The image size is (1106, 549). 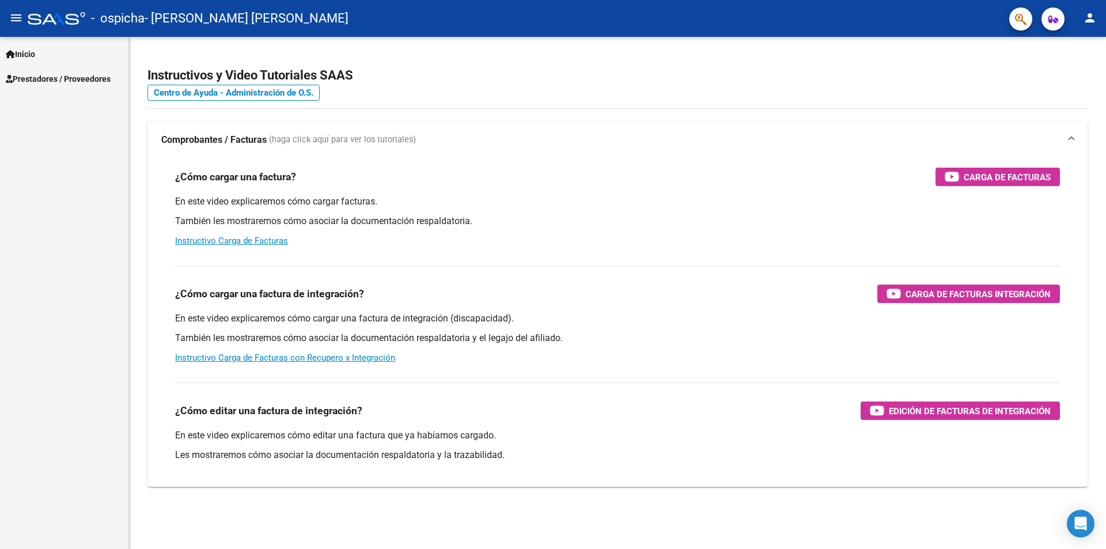 I want to click on a: Instructivo Carga de Facturas con Recupero x Integración, so click(x=285, y=358).